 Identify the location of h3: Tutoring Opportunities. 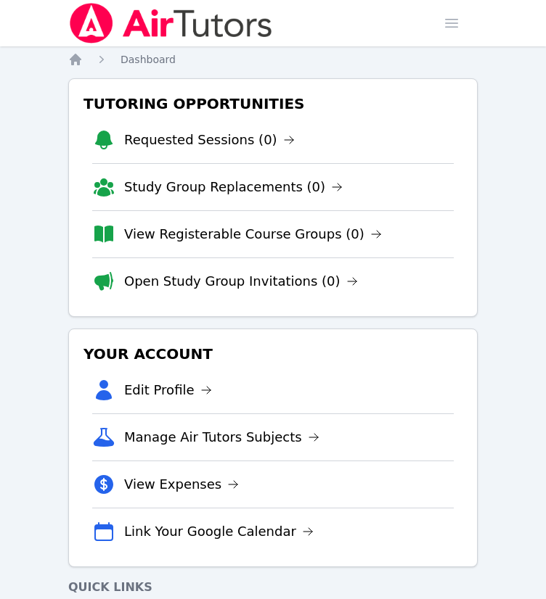
(273, 104).